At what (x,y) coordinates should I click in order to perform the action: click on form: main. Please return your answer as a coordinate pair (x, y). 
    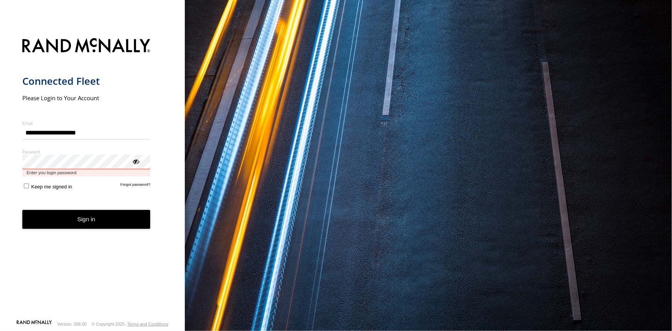
    Looking at the image, I should click on (92, 176).